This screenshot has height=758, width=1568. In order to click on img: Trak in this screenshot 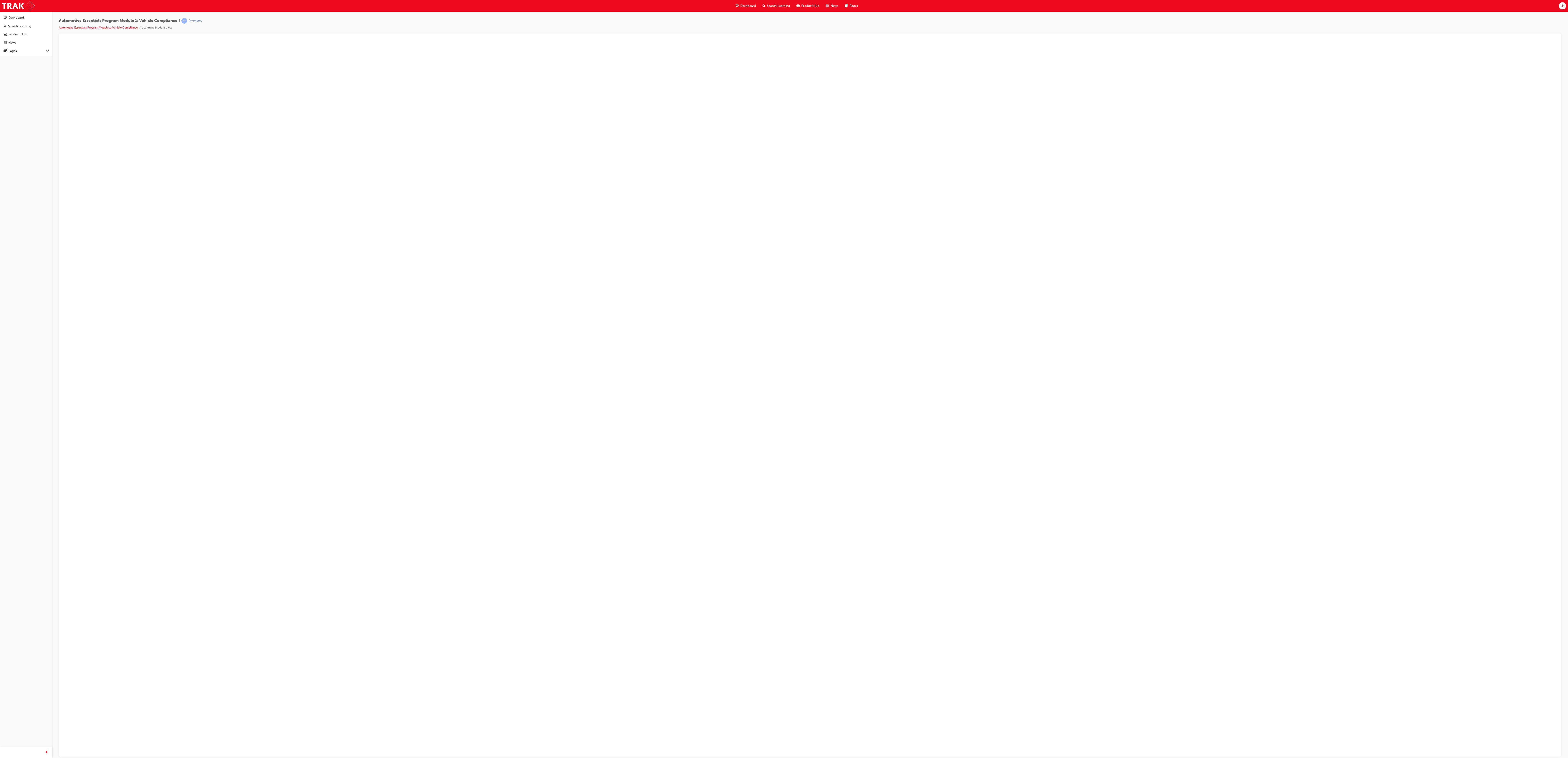, I will do `click(18, 6)`.